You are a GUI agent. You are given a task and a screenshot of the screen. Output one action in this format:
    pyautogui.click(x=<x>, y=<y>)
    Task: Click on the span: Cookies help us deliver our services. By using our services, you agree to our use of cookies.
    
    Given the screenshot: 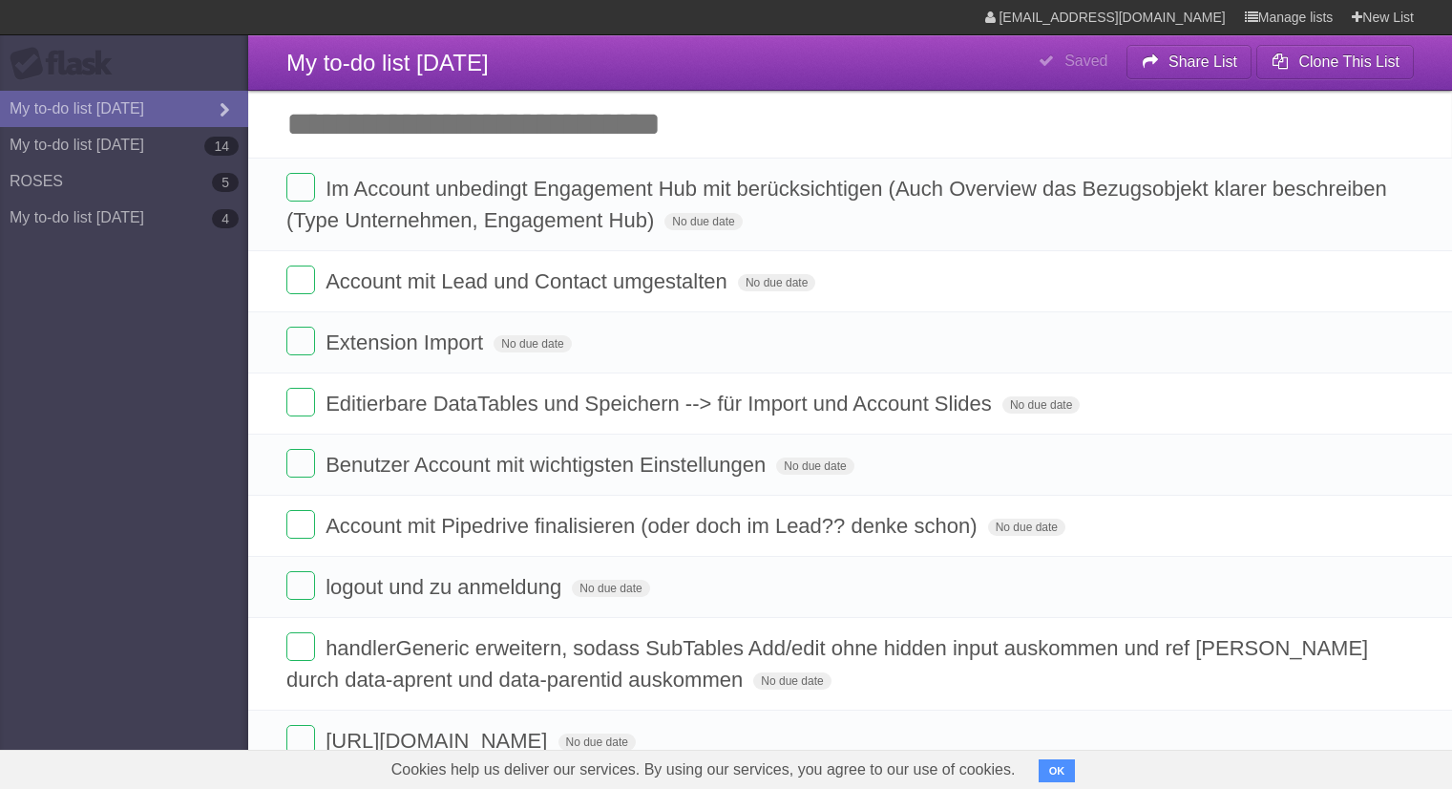 What is the action you would take?
    pyautogui.click(x=704, y=769)
    